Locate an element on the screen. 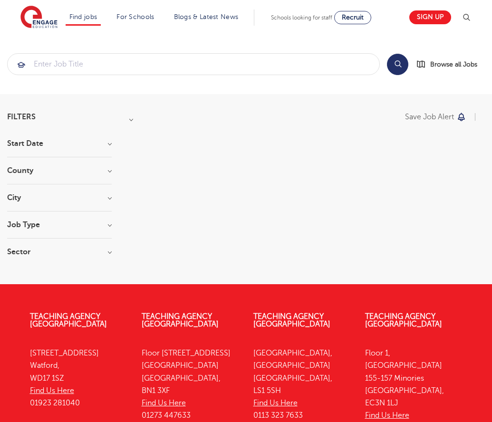 This screenshot has width=492, height=422. h3: County is located at coordinates (59, 171).